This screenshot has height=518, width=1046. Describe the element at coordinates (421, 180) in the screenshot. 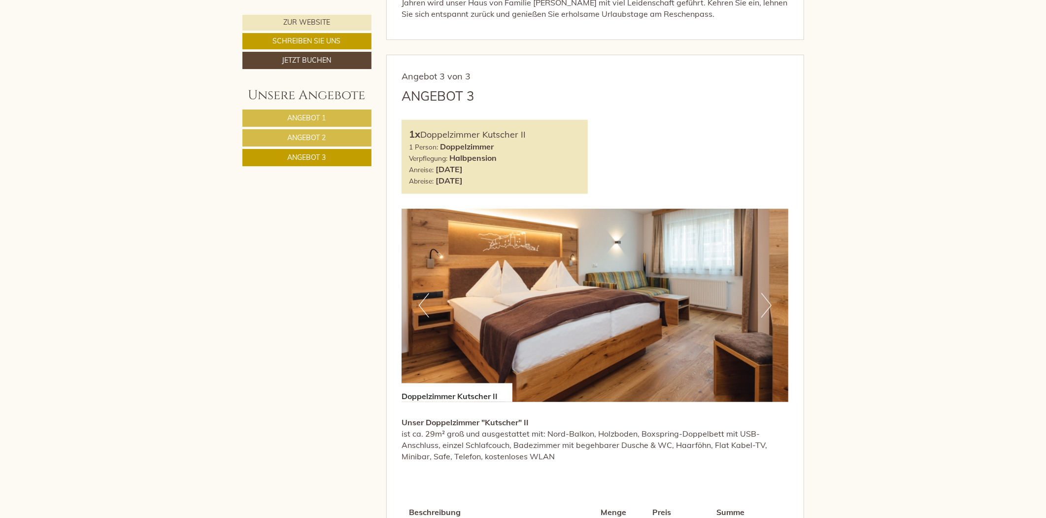

I see `small: Abreise:` at that location.